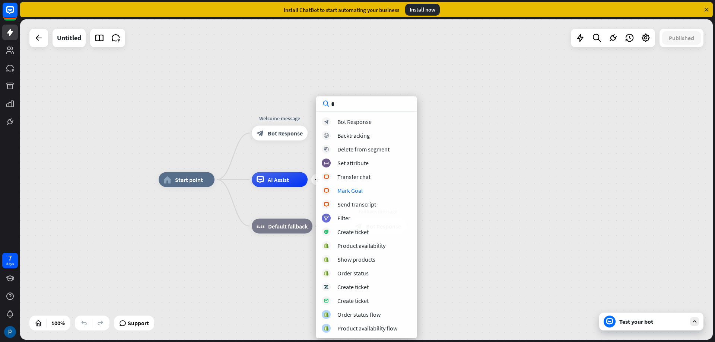 This screenshot has width=715, height=342. I want to click on div: Product availability flow, so click(367, 328).